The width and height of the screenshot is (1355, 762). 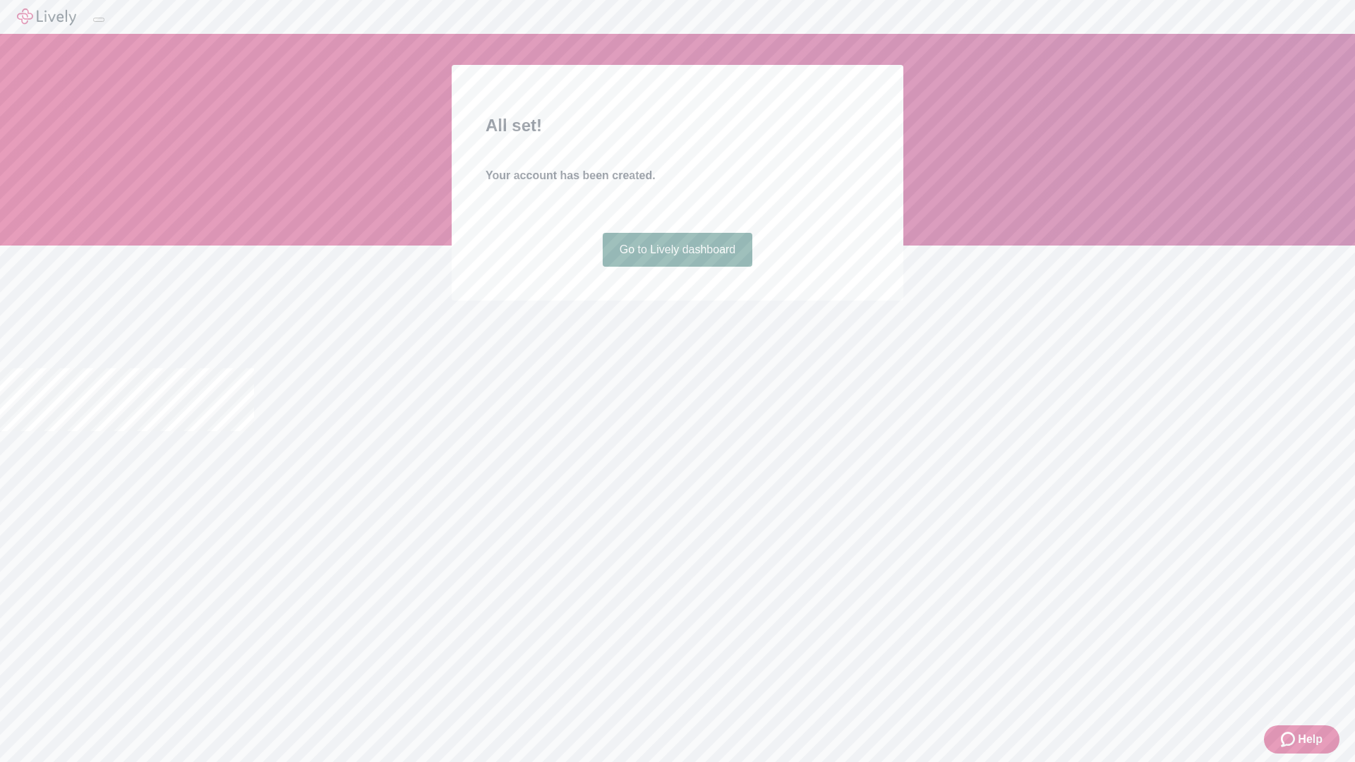 I want to click on h2: All set!, so click(x=678, y=126).